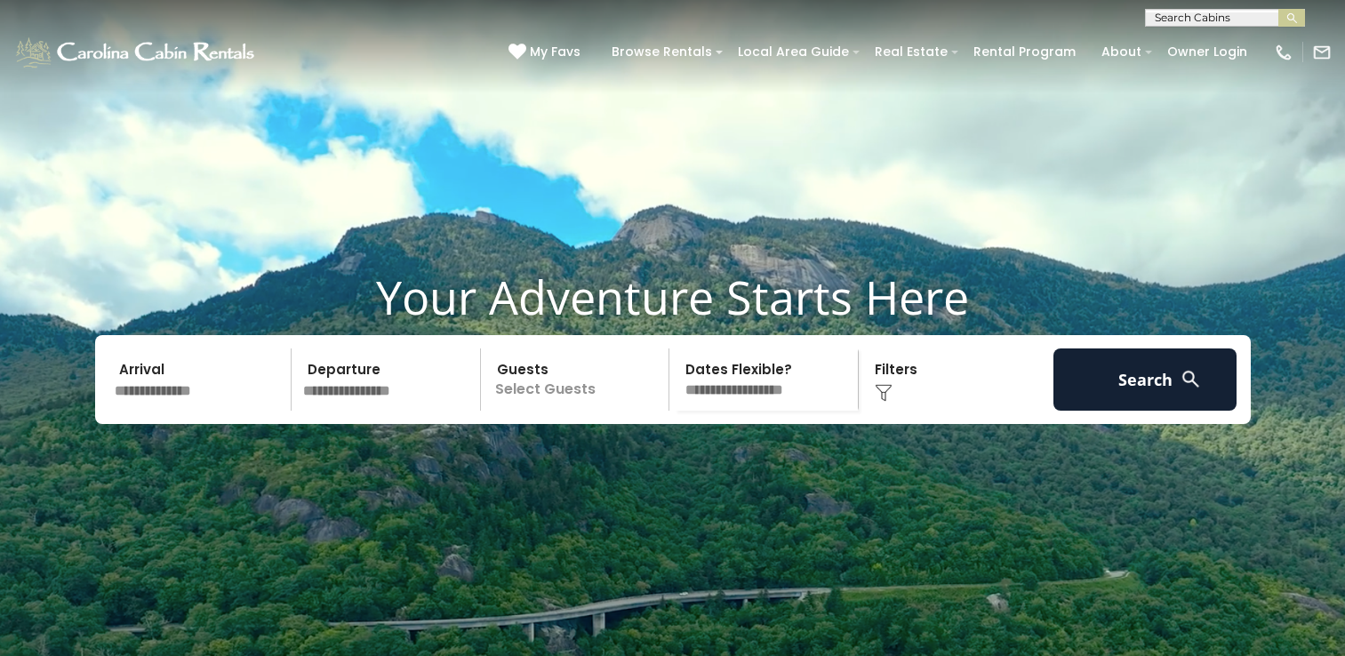  What do you see at coordinates (1208, 52) in the screenshot?
I see `a: Owner Login` at bounding box center [1208, 52].